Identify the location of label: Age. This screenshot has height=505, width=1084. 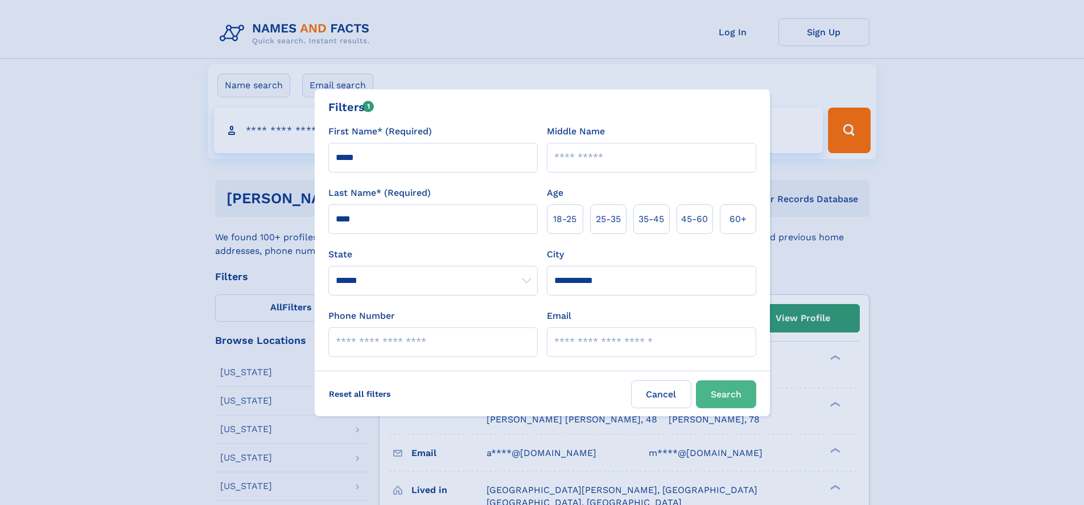
(555, 193).